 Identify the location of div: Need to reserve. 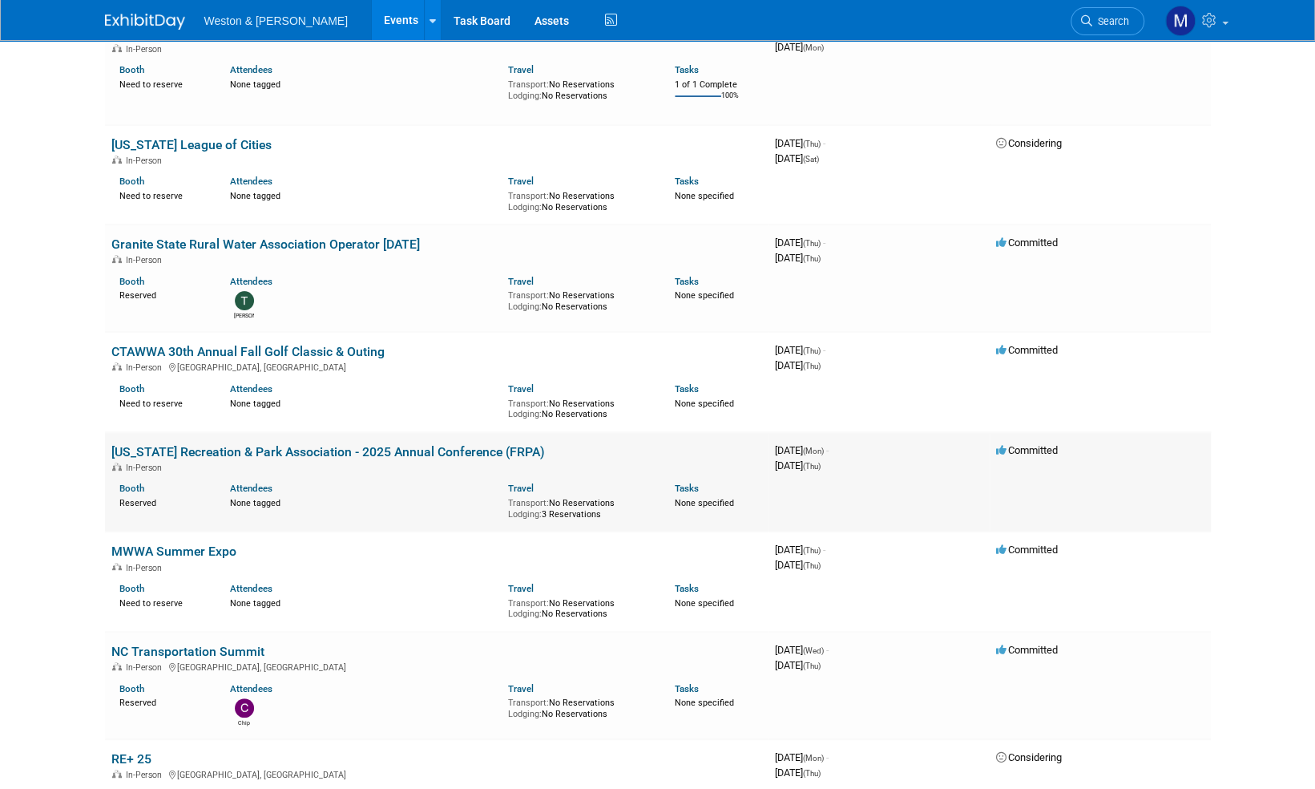
(163, 195).